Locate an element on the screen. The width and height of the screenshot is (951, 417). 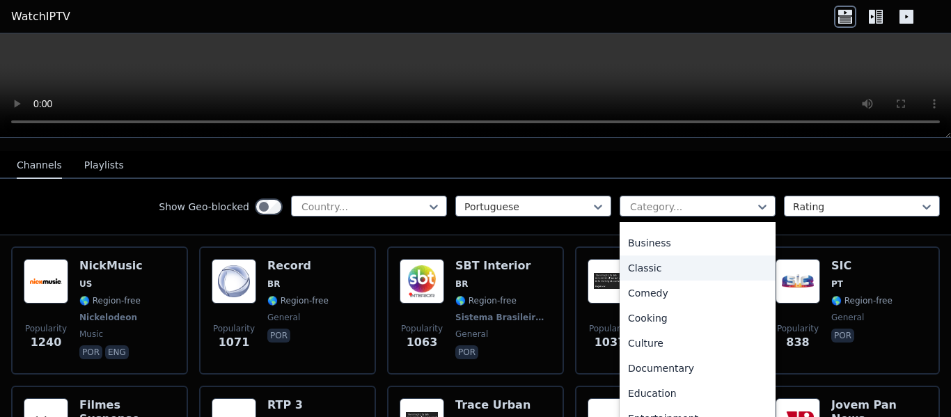
h6: SIC is located at coordinates (862, 266).